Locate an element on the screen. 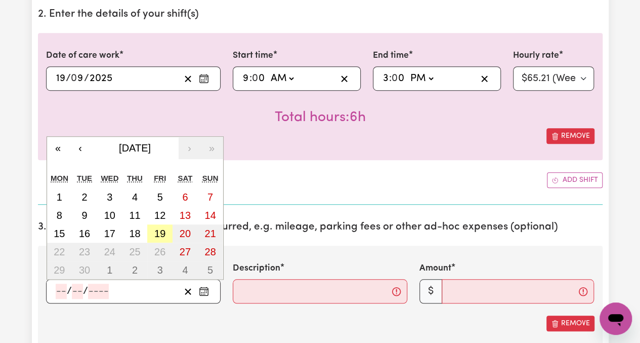 The height and width of the screenshot is (343, 640). button: 22 September 2025 is located at coordinates (60, 252).